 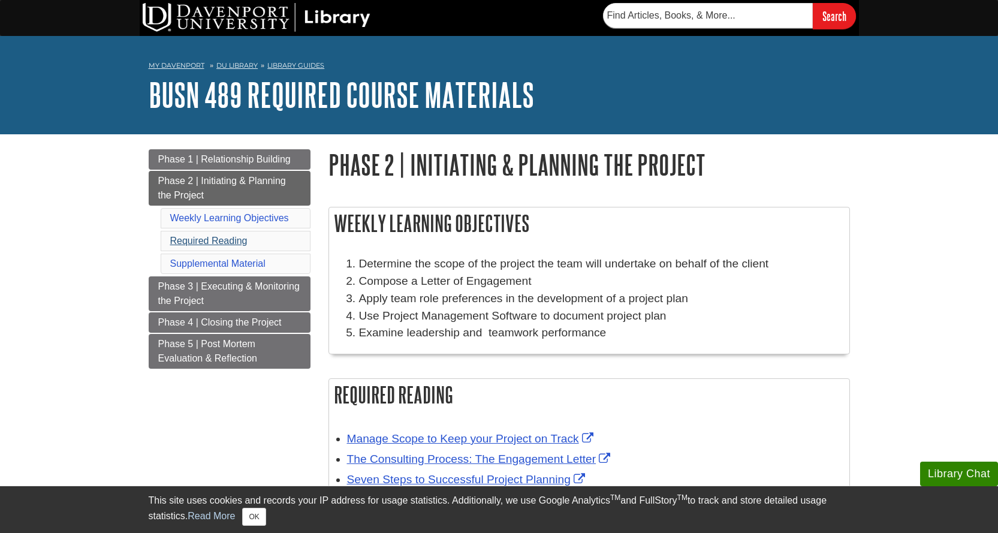 What do you see at coordinates (601, 299) in the screenshot?
I see `li: Apply team role preferences in the development of a project plan` at bounding box center [601, 299].